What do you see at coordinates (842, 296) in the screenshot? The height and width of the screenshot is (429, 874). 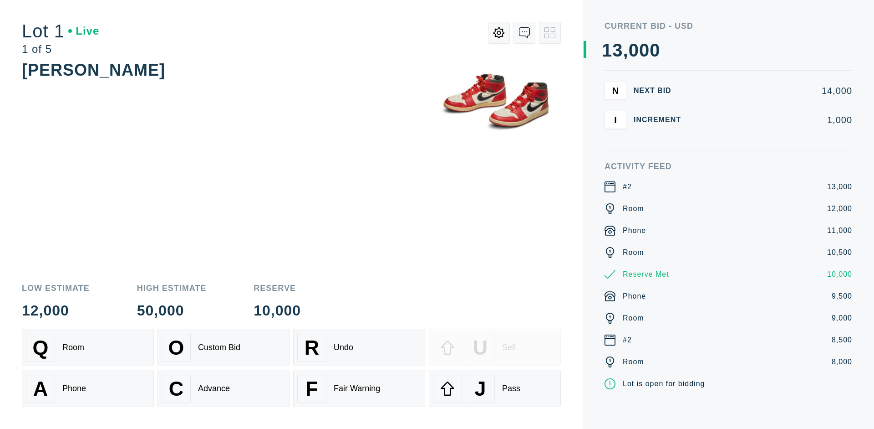 I see `div: 9,500` at bounding box center [842, 296].